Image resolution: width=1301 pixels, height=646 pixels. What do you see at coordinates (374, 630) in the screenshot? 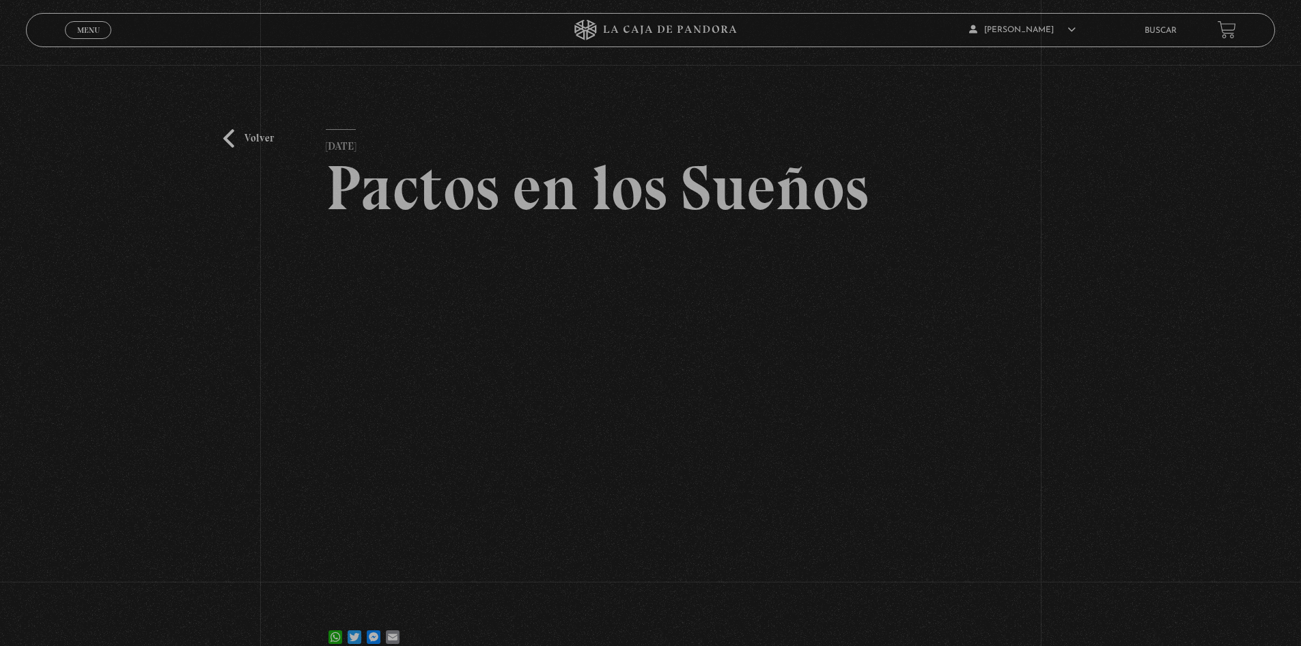
I see `a: Messenger` at bounding box center [374, 630].